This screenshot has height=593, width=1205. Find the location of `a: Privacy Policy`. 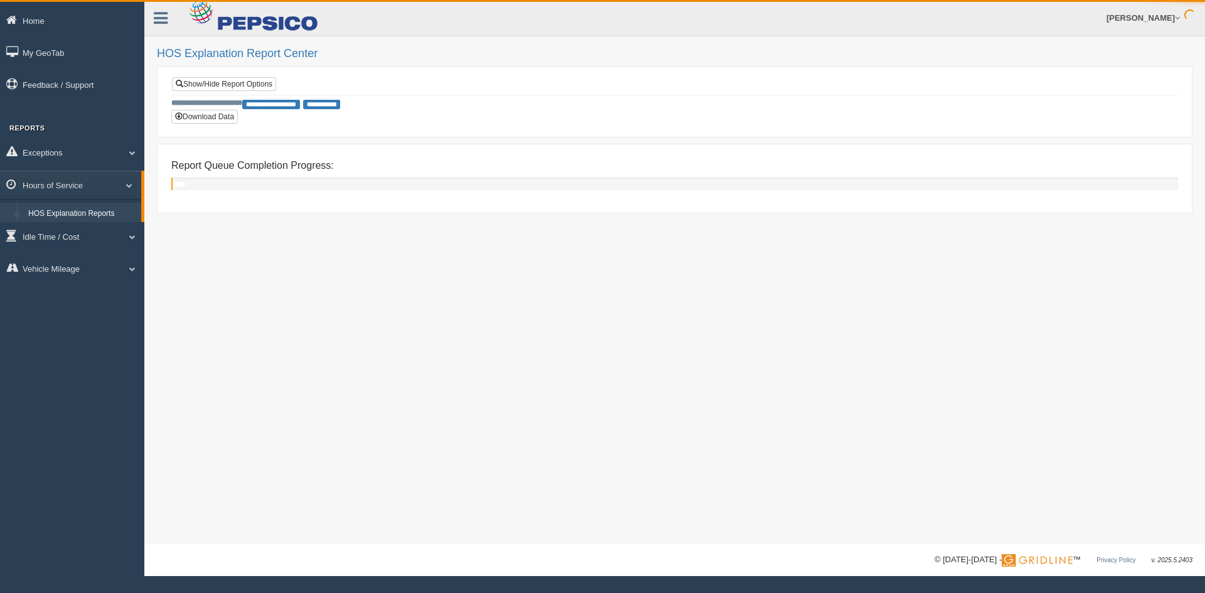

a: Privacy Policy is located at coordinates (1116, 560).